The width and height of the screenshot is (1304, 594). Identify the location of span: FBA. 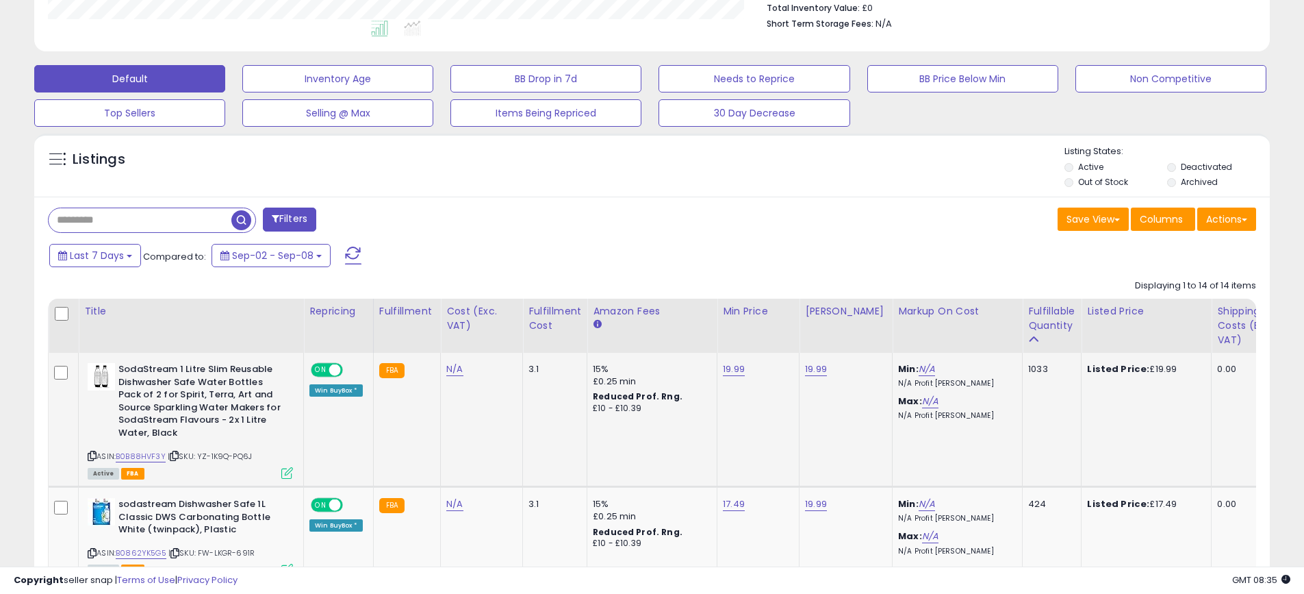
(133, 473).